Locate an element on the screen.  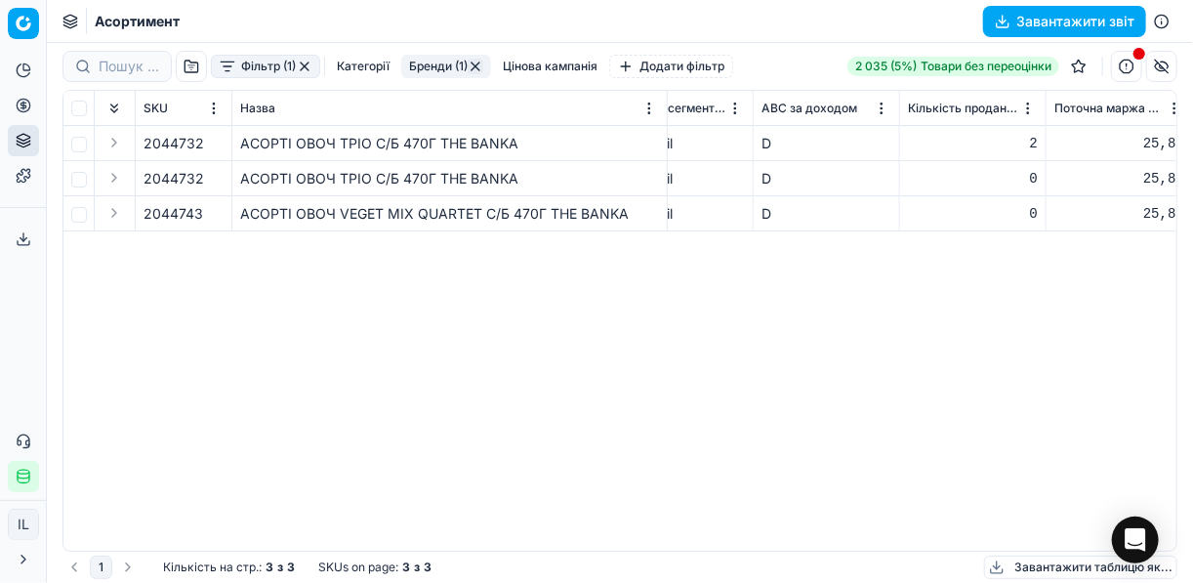
div: АСОРТІ ОВОЧ VEGET MIX QUARTET С/Б 470Г THE BANKA is located at coordinates (449, 214).